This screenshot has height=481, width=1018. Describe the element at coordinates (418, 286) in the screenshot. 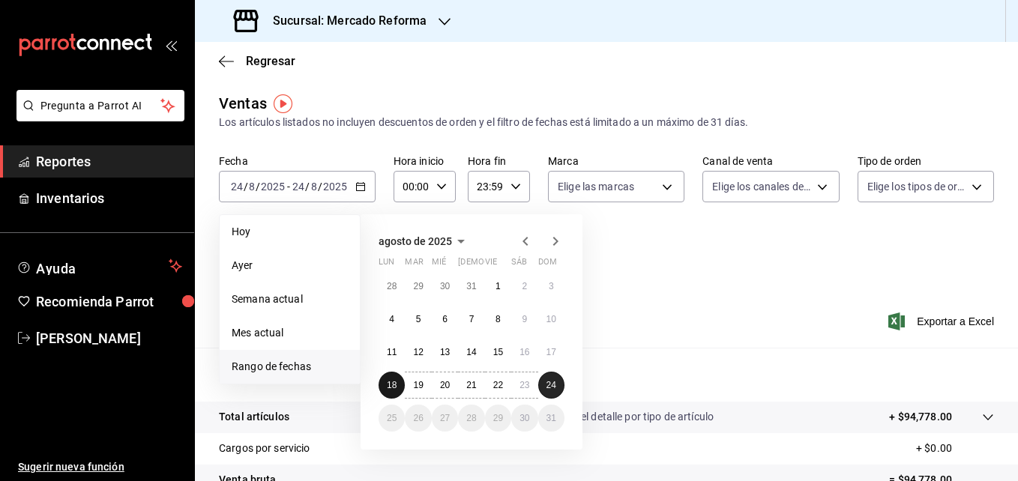

I see `button: 29 de julio de 2025` at that location.